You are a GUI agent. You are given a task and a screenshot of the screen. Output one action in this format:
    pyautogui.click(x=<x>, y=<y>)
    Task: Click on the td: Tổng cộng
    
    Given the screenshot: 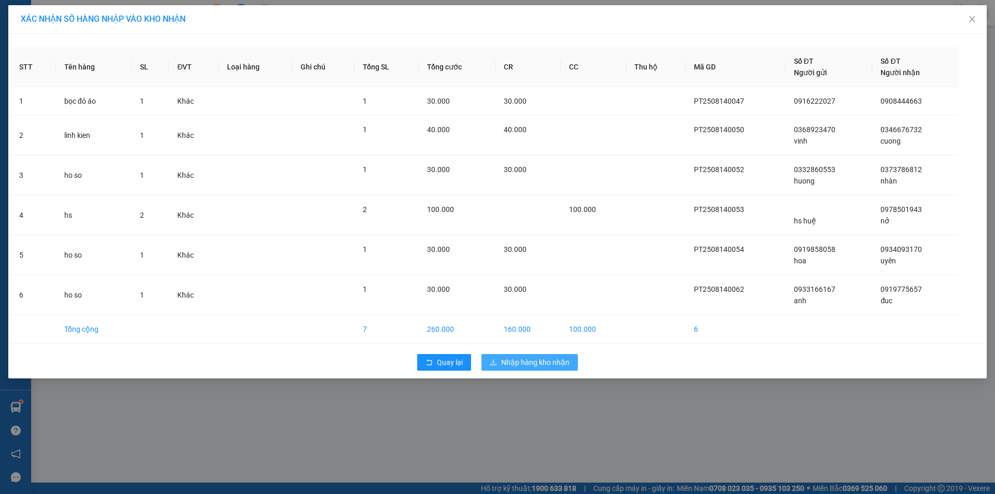 What is the action you would take?
    pyautogui.click(x=94, y=329)
    